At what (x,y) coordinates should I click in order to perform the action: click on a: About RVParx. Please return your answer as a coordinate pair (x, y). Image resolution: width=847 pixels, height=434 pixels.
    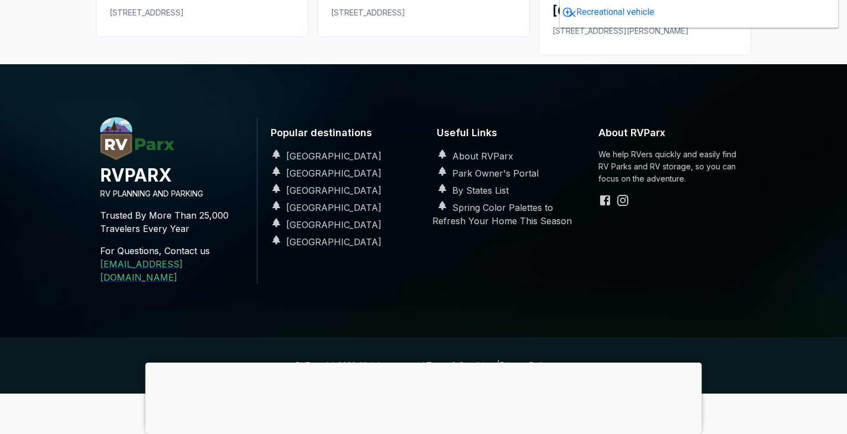
    Looking at the image, I should click on (473, 156).